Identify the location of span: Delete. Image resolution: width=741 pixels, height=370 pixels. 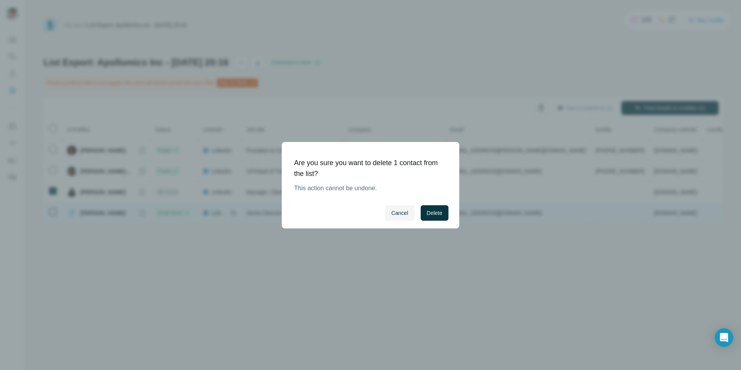
(435, 213).